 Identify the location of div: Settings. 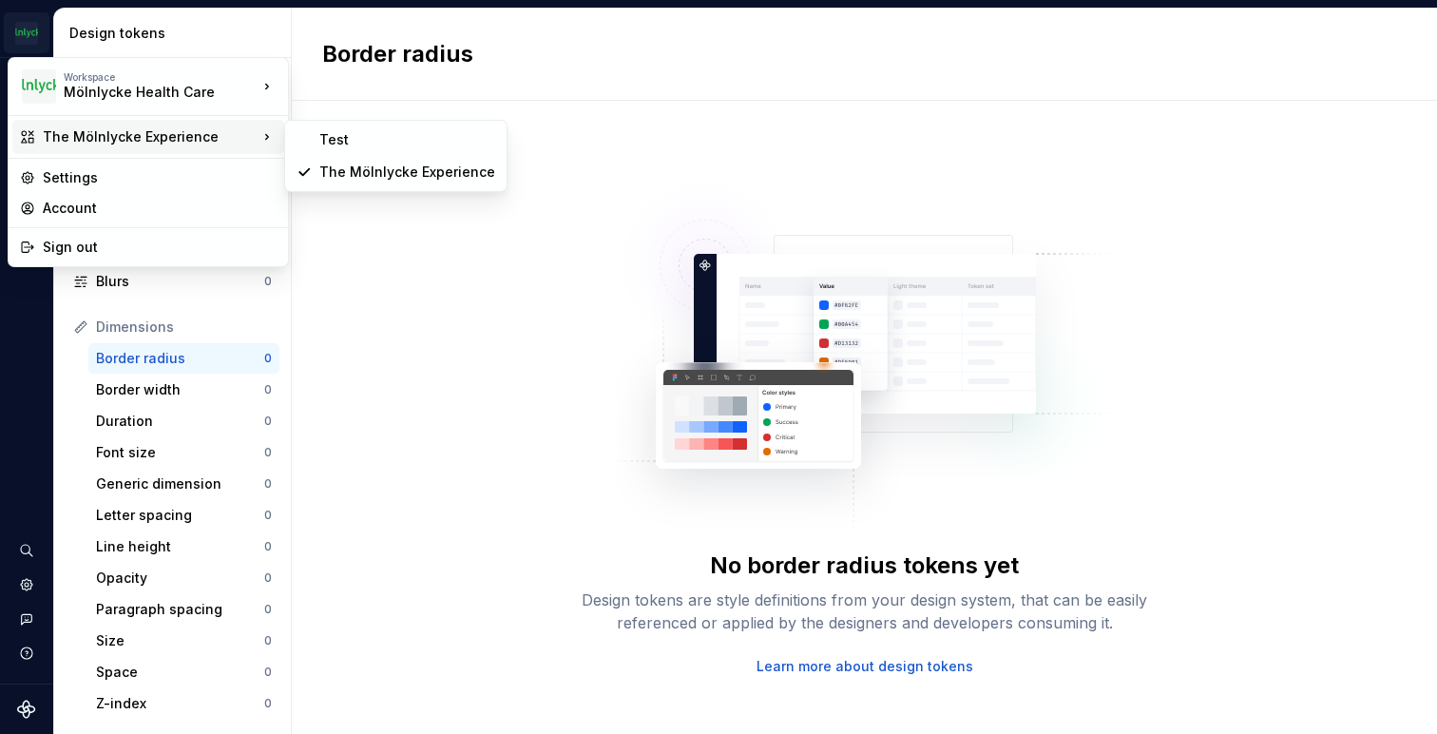
(160, 178).